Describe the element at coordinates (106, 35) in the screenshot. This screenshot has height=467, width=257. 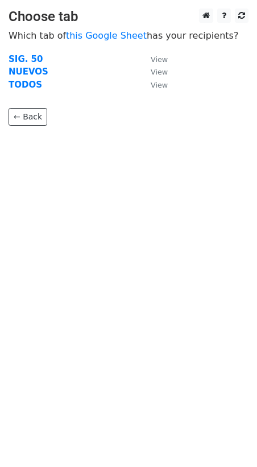
I see `a: this Google Sheet` at that location.